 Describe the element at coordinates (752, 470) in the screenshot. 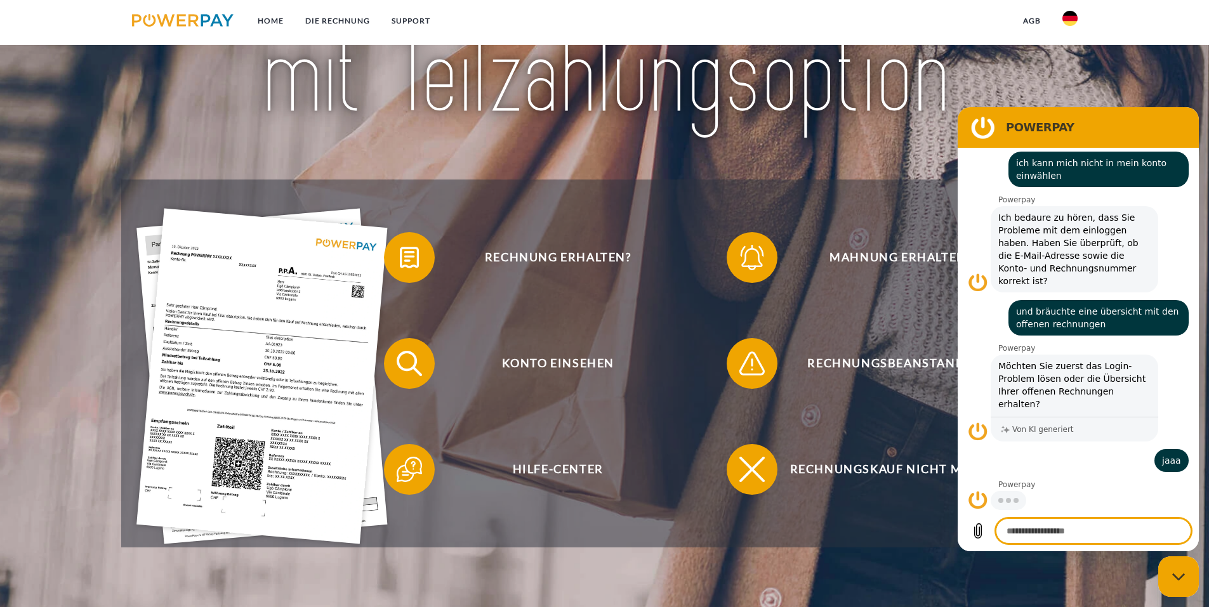

I see `img: qb_close.svg` at that location.